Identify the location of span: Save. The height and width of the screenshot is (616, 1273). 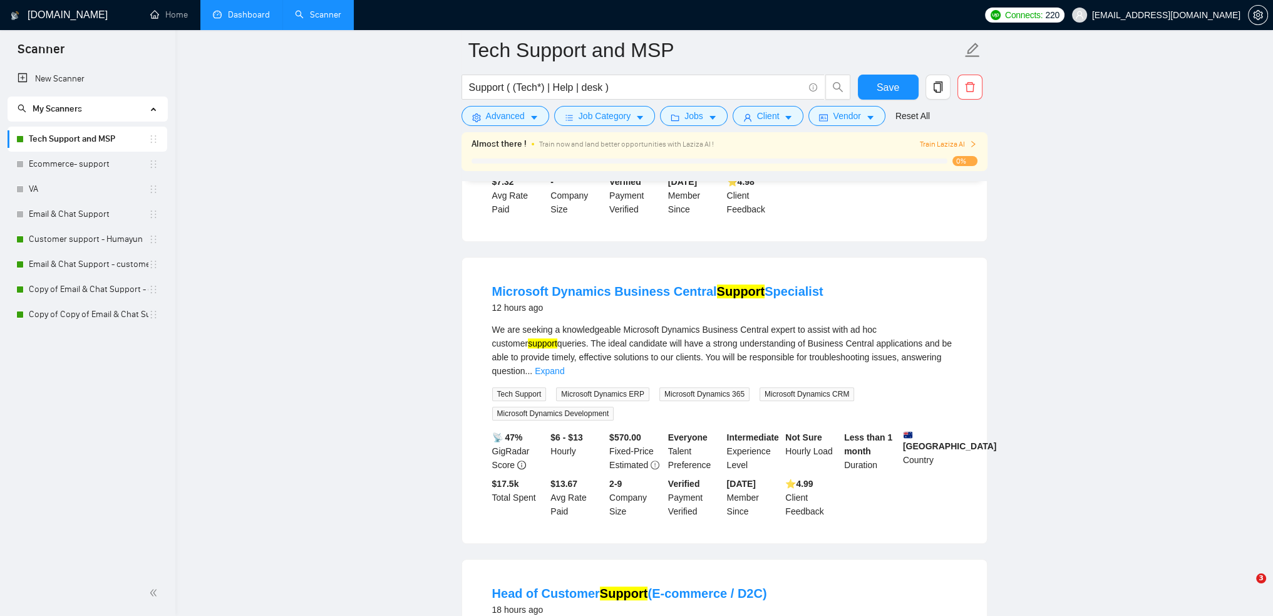
(888, 87).